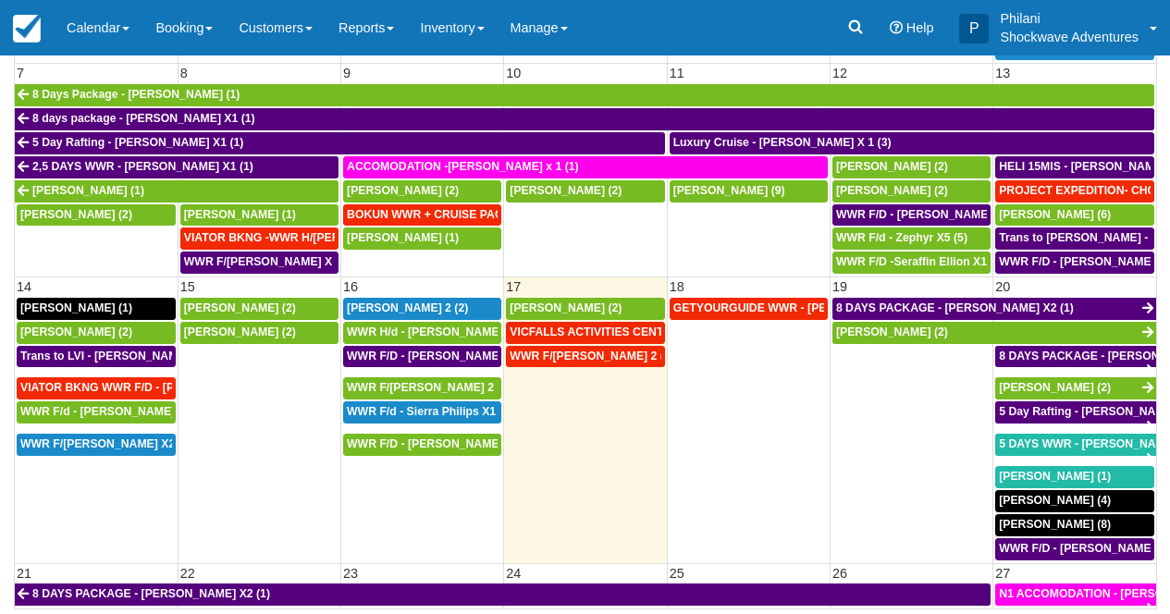 The image size is (1170, 614). Describe the element at coordinates (24, 574) in the screenshot. I see `span: 21` at that location.